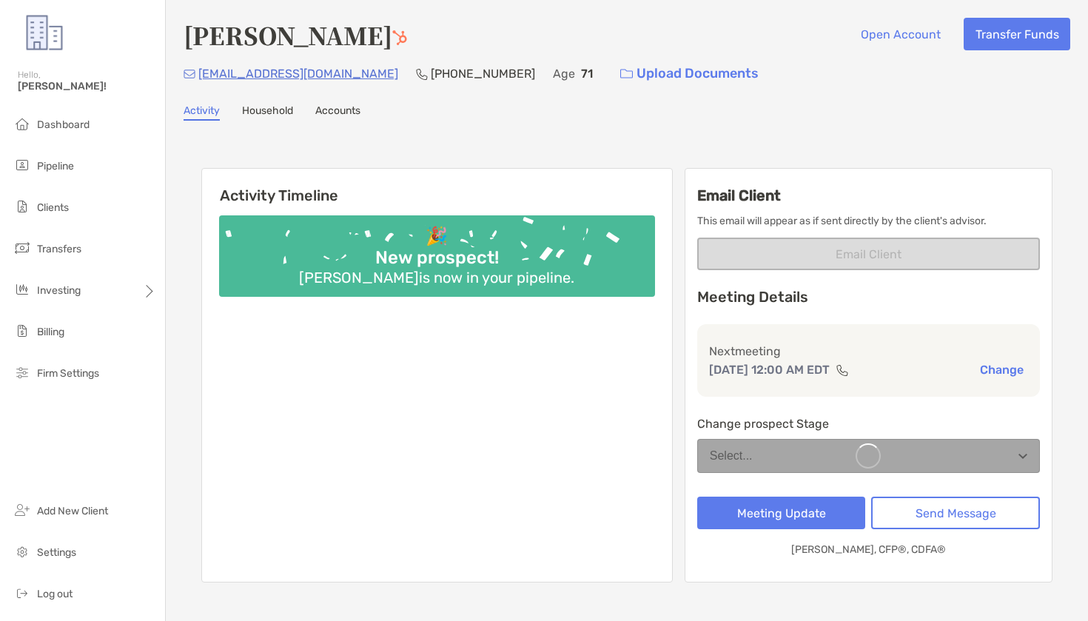 The image size is (1088, 621). What do you see at coordinates (55, 166) in the screenshot?
I see `span: Pipeline` at bounding box center [55, 166].